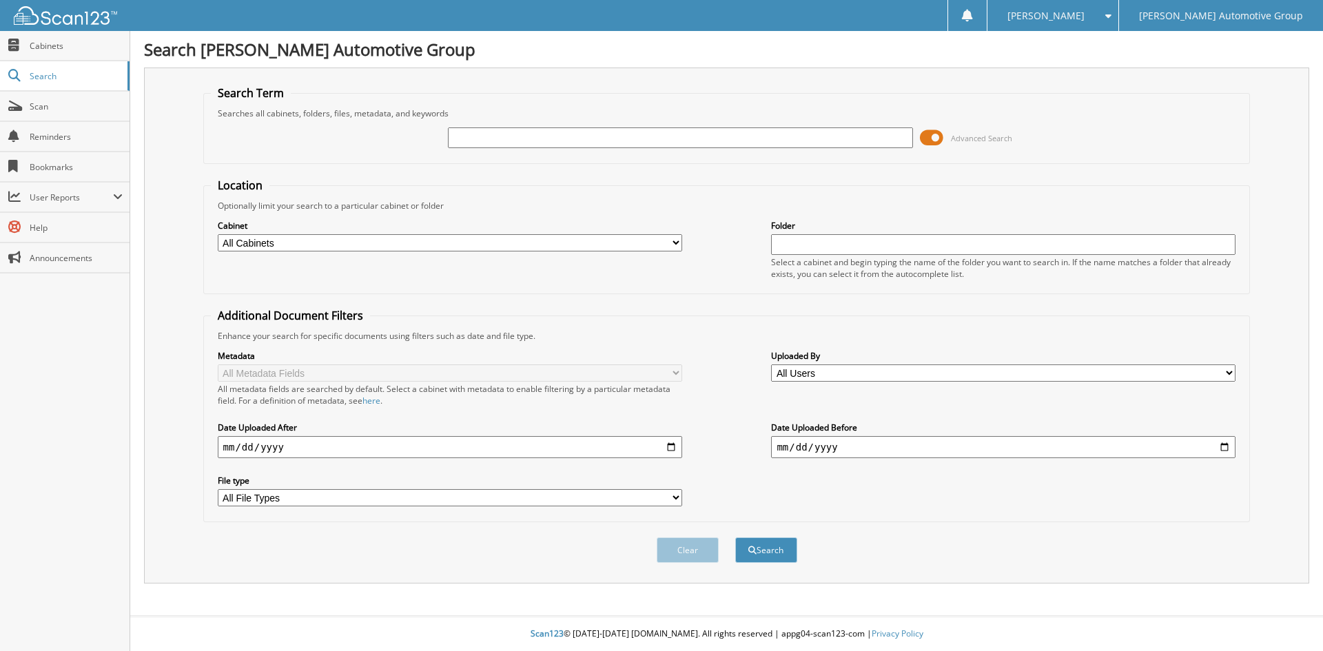 The height and width of the screenshot is (651, 1323). I want to click on span: Reminders, so click(76, 136).